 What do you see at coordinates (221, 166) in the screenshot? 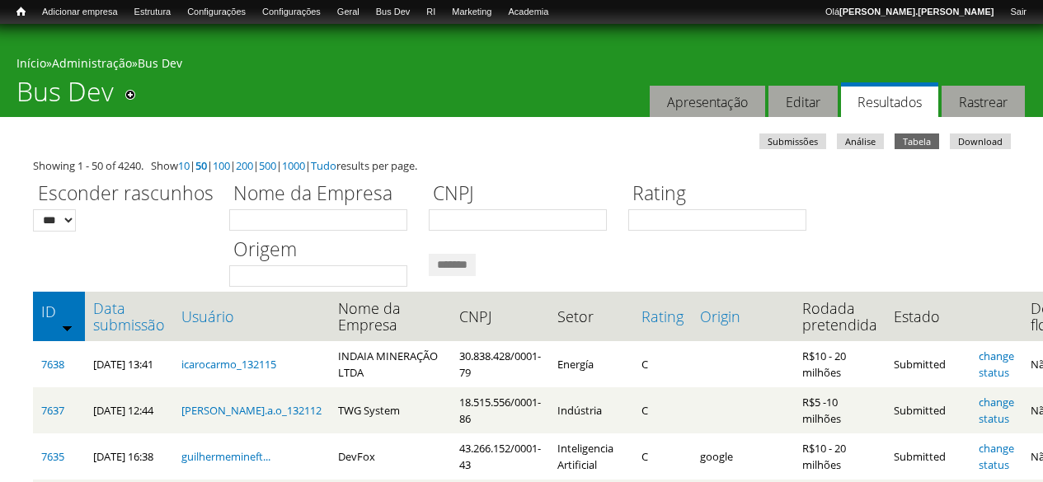
I see `a: 100` at bounding box center [221, 166].